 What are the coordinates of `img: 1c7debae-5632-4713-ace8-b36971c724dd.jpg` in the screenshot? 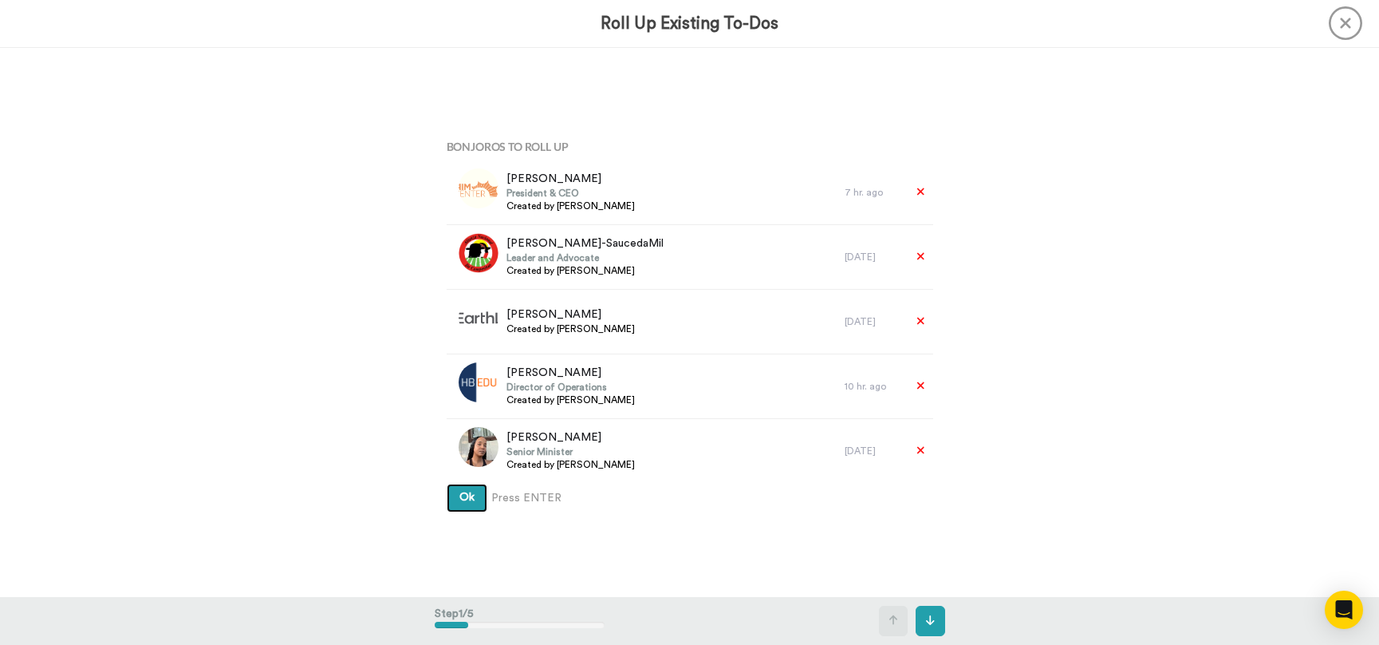 It's located at (479, 447).